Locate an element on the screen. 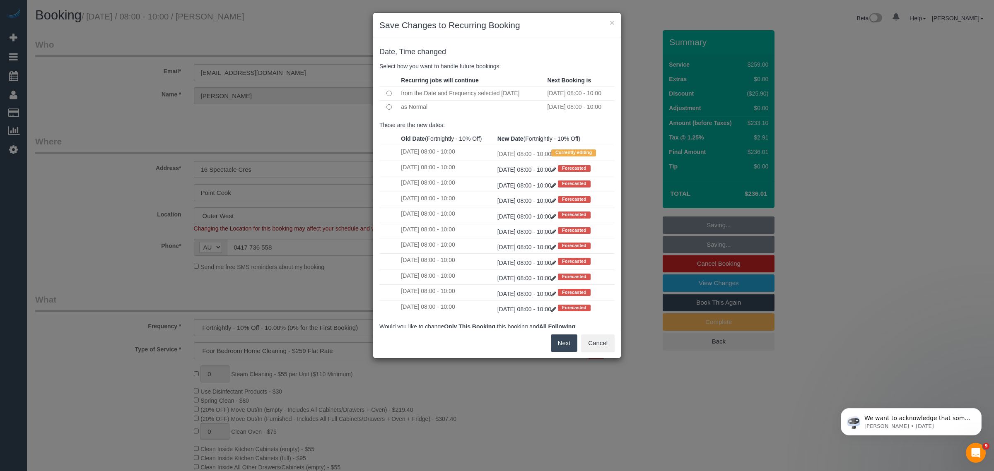 This screenshot has height=471, width=994. p: Message from Ellie, sent 3d ago is located at coordinates (89, 36).